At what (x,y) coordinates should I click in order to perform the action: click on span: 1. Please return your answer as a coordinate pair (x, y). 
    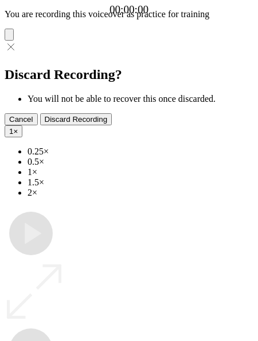
    Looking at the image, I should click on (11, 131).